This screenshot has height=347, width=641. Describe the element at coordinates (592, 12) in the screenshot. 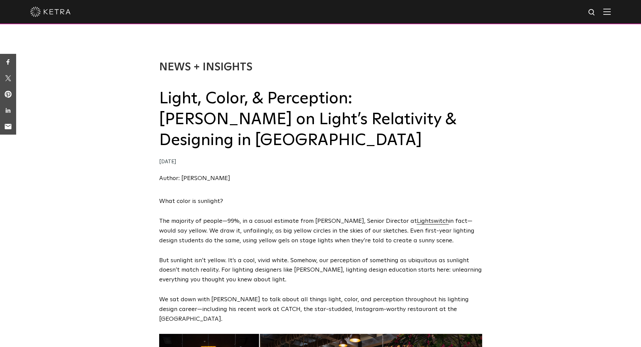

I see `img: search icon` at that location.